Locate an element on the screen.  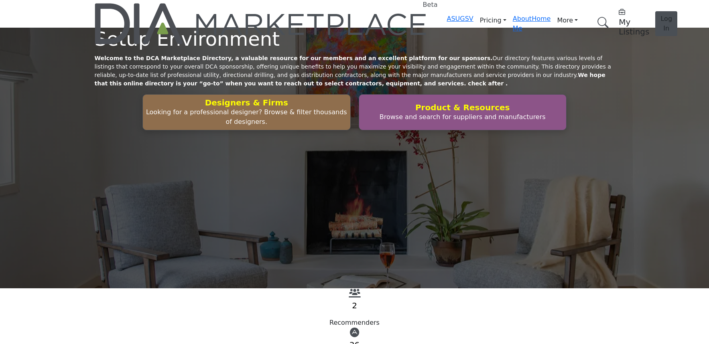
span: Log In is located at coordinates (666, 23).